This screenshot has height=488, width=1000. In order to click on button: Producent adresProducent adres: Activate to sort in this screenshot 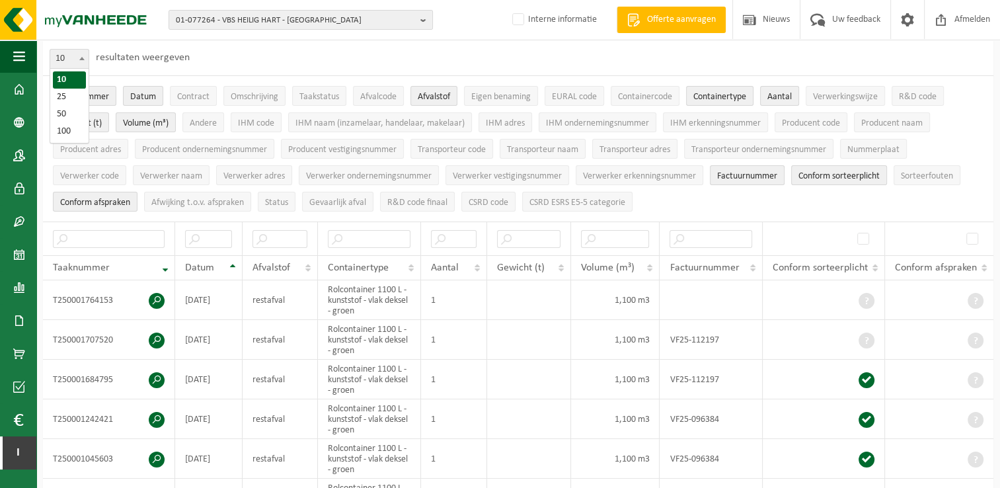, I will do `click(91, 149)`.